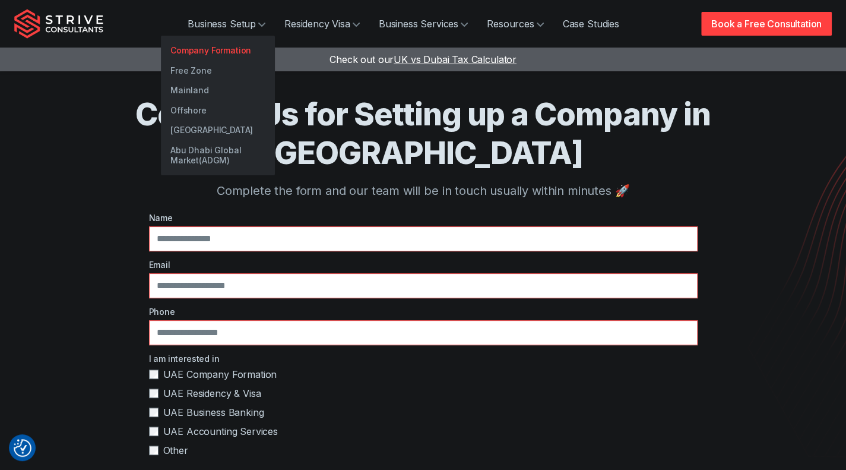 The height and width of the screenshot is (470, 846). I want to click on a: Business Services, so click(423, 24).